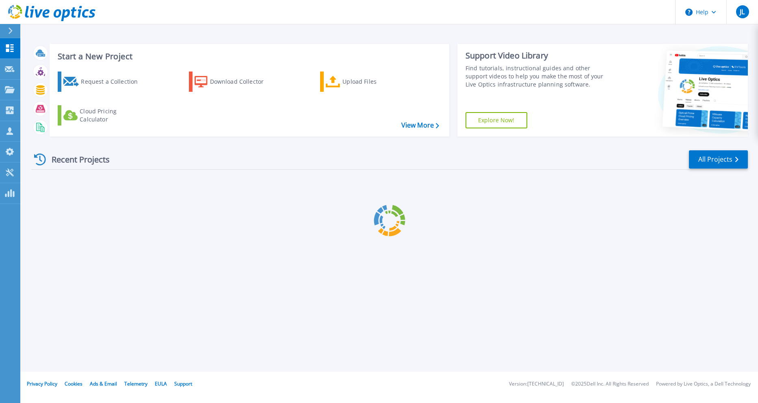  Describe the element at coordinates (161, 383) in the screenshot. I see `a: EULA` at that location.